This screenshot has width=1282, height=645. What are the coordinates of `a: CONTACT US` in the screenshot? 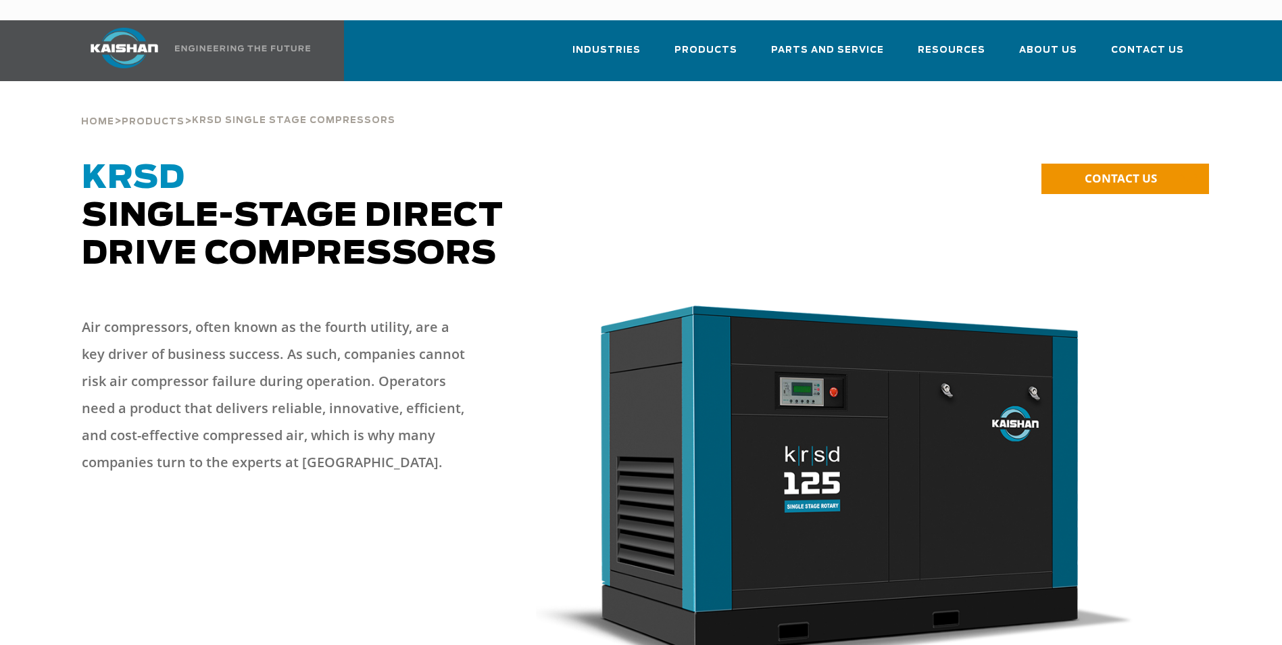 It's located at (1125, 178).